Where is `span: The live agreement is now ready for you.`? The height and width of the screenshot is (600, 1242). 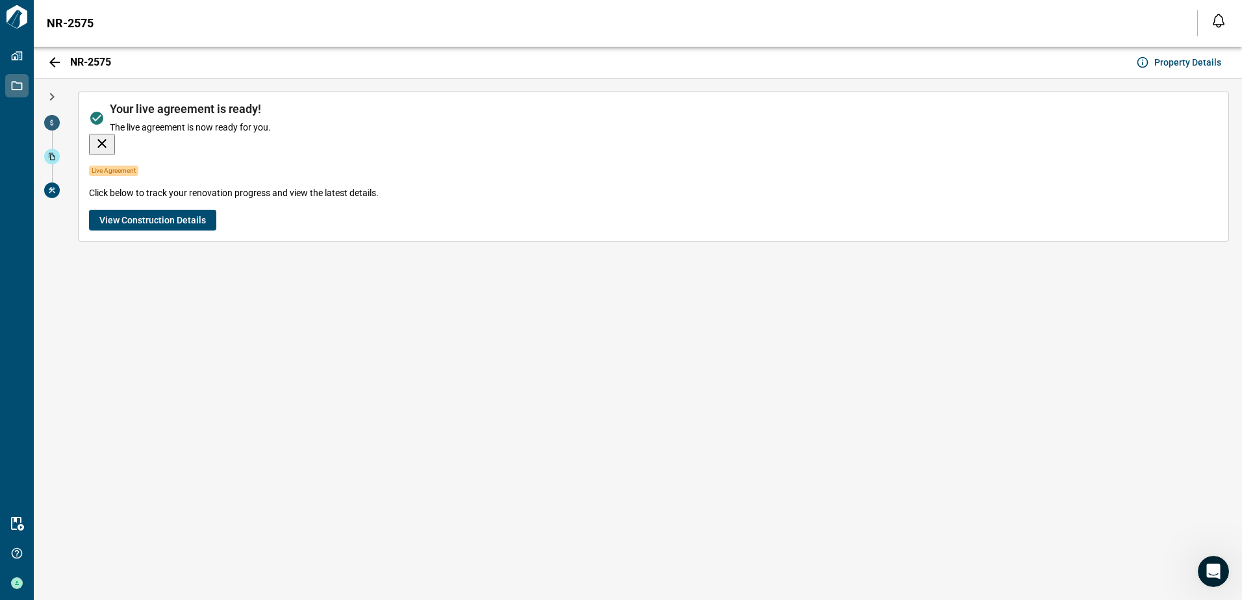 span: The live agreement is now ready for you. is located at coordinates (190, 127).